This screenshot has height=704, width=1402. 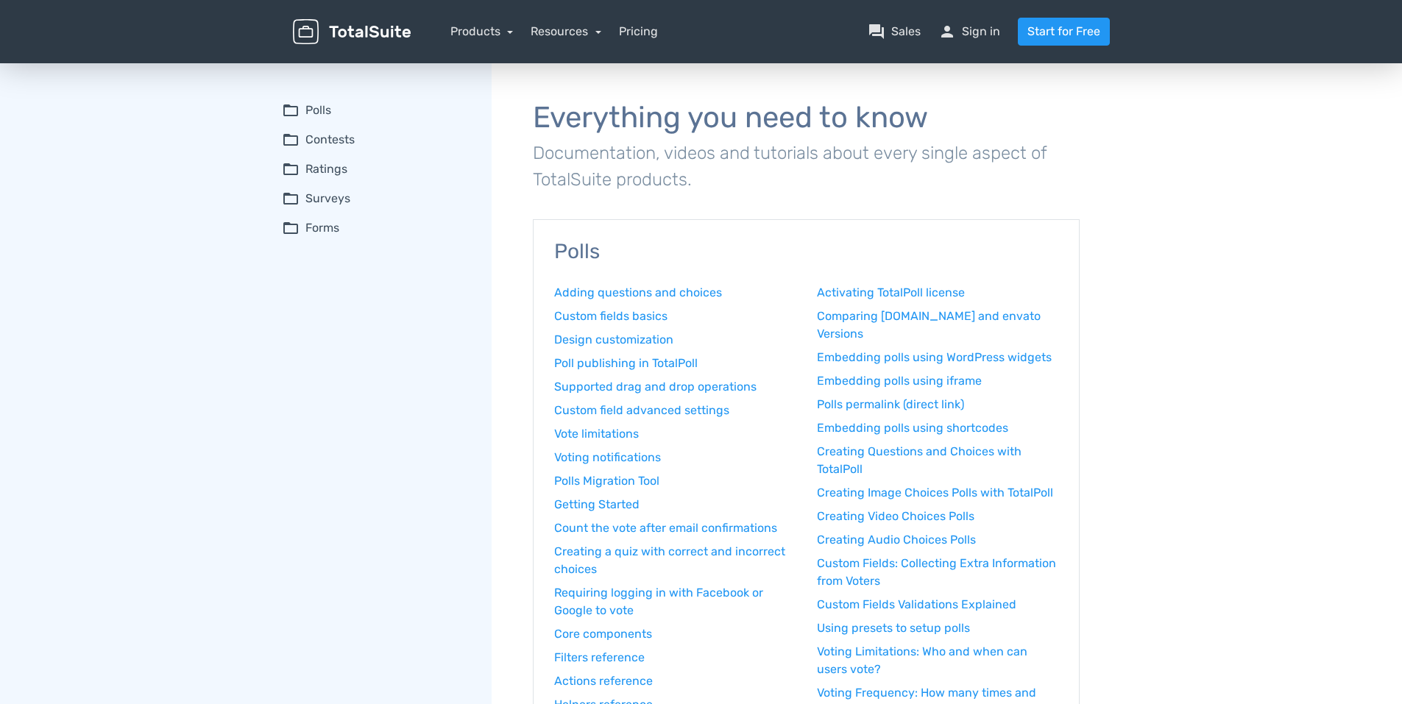 What do you see at coordinates (937, 358) in the screenshot?
I see `a: Embedding polls using WordPress widgets` at bounding box center [937, 358].